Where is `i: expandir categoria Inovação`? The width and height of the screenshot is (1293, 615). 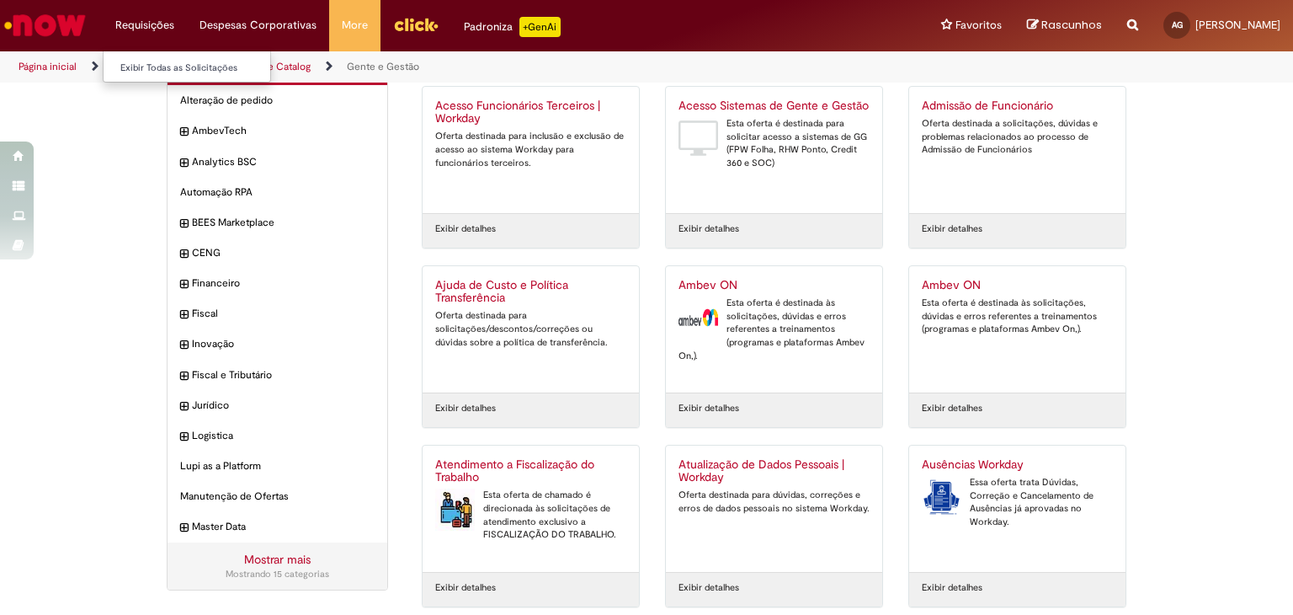 i: expandir categoria Inovação is located at coordinates (184, 345).